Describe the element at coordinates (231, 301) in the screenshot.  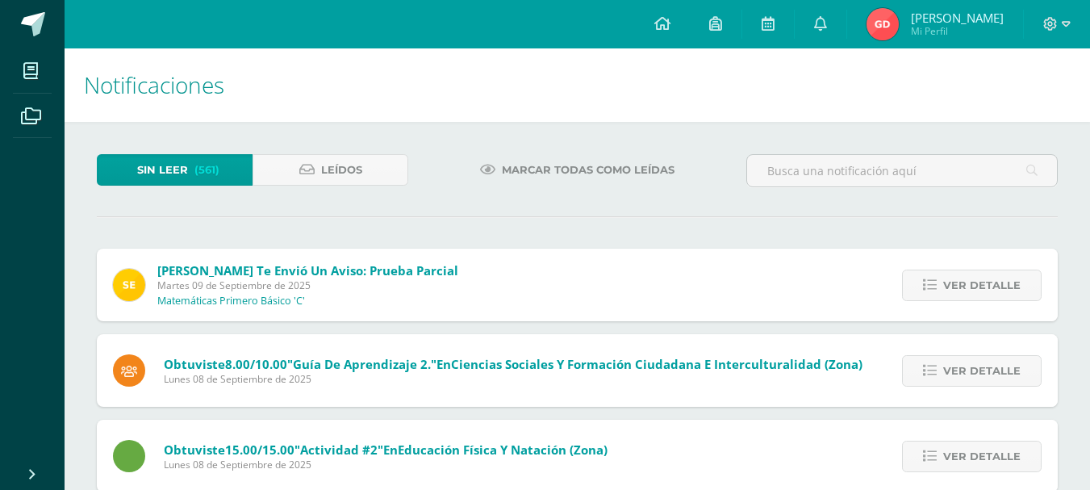
I see `p: Matemáticas Primero Básico 'C'` at that location.